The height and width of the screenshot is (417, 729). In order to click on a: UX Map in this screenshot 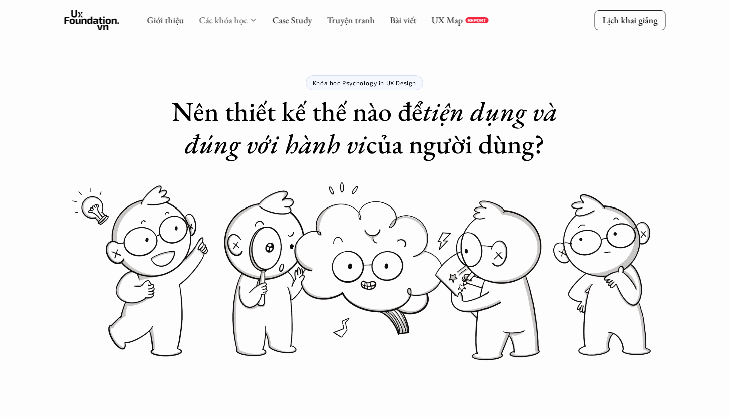, I will do `click(447, 20)`.